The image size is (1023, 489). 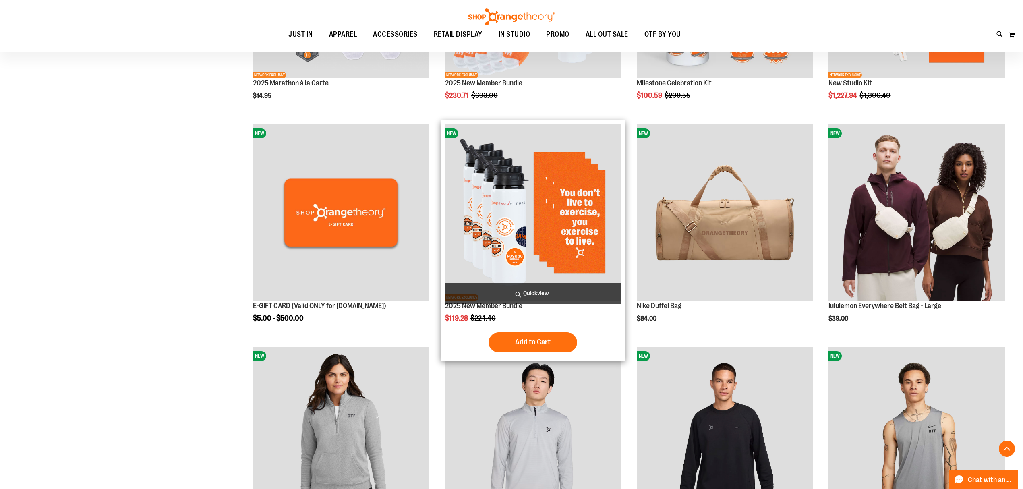 I want to click on a: 2025 Marathon à la Carte, so click(x=291, y=83).